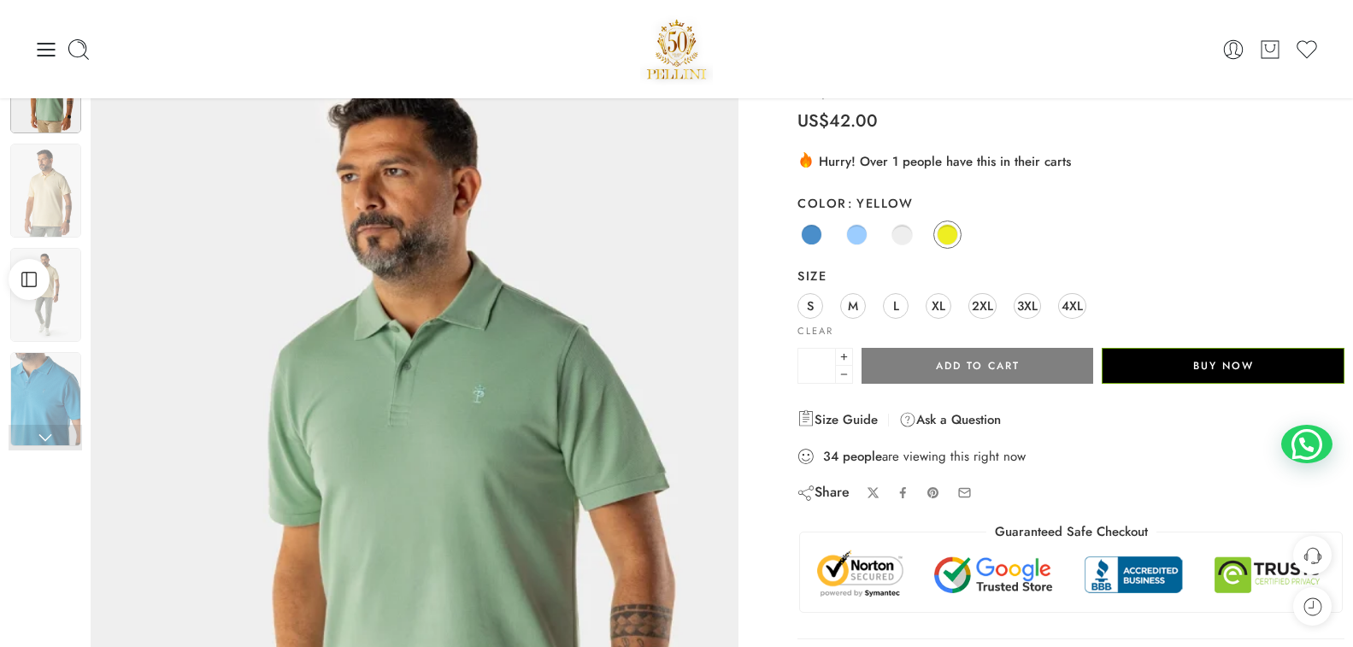 This screenshot has height=647, width=1353. I want to click on span: 3XL, so click(1027, 305).